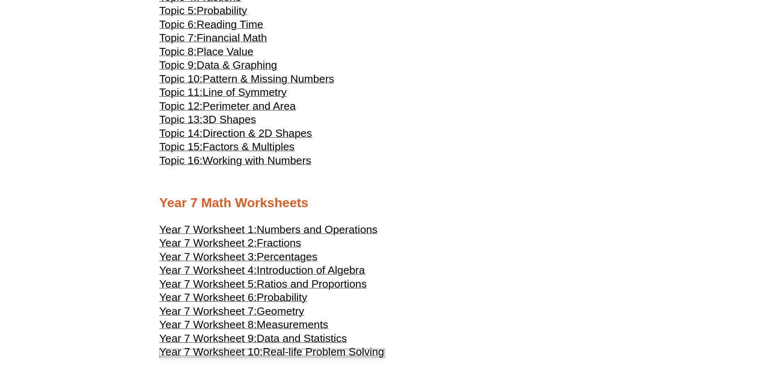  What do you see at coordinates (211, 26) in the screenshot?
I see `a: Topic 6:Reading Time` at bounding box center [211, 26].